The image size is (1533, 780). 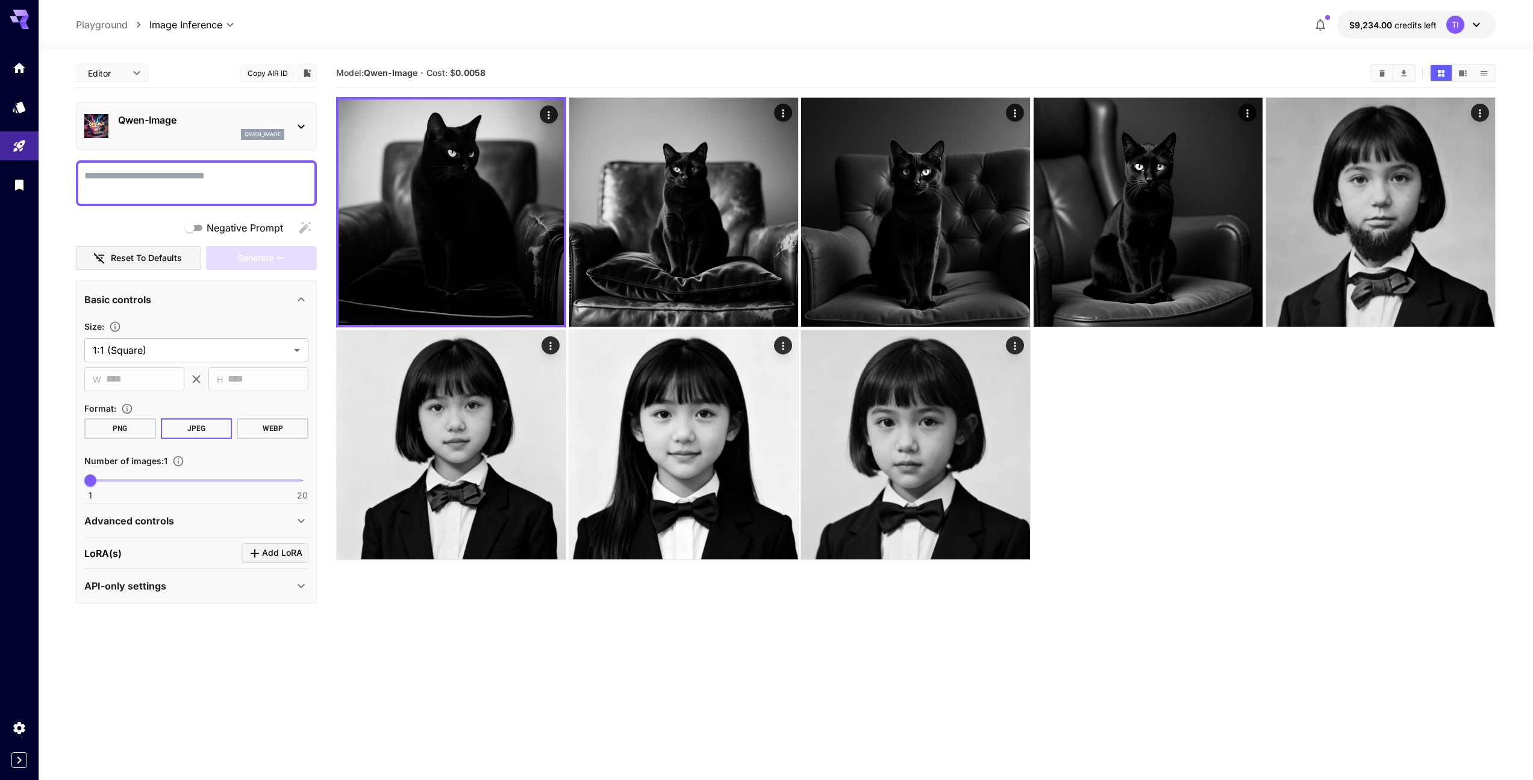 I want to click on button: Reset to defaults, so click(x=139, y=258).